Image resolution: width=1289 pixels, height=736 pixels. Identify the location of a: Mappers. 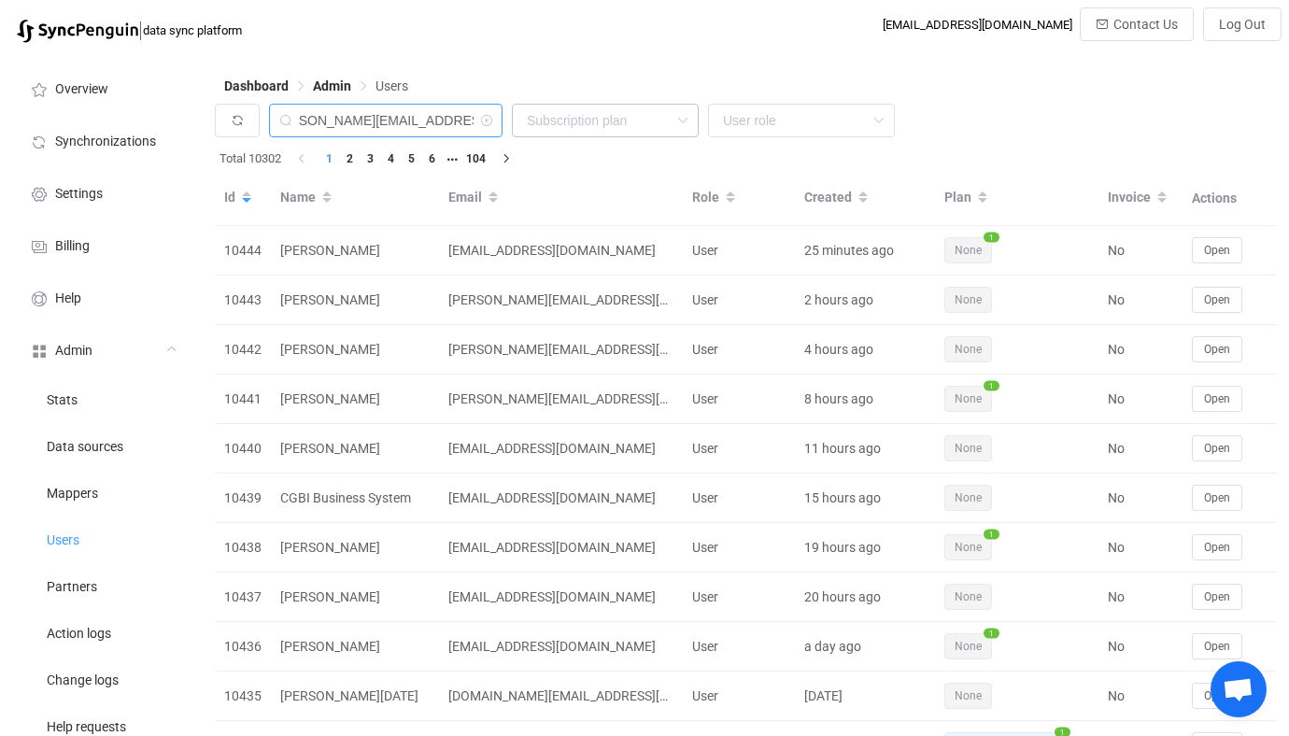
(103, 492).